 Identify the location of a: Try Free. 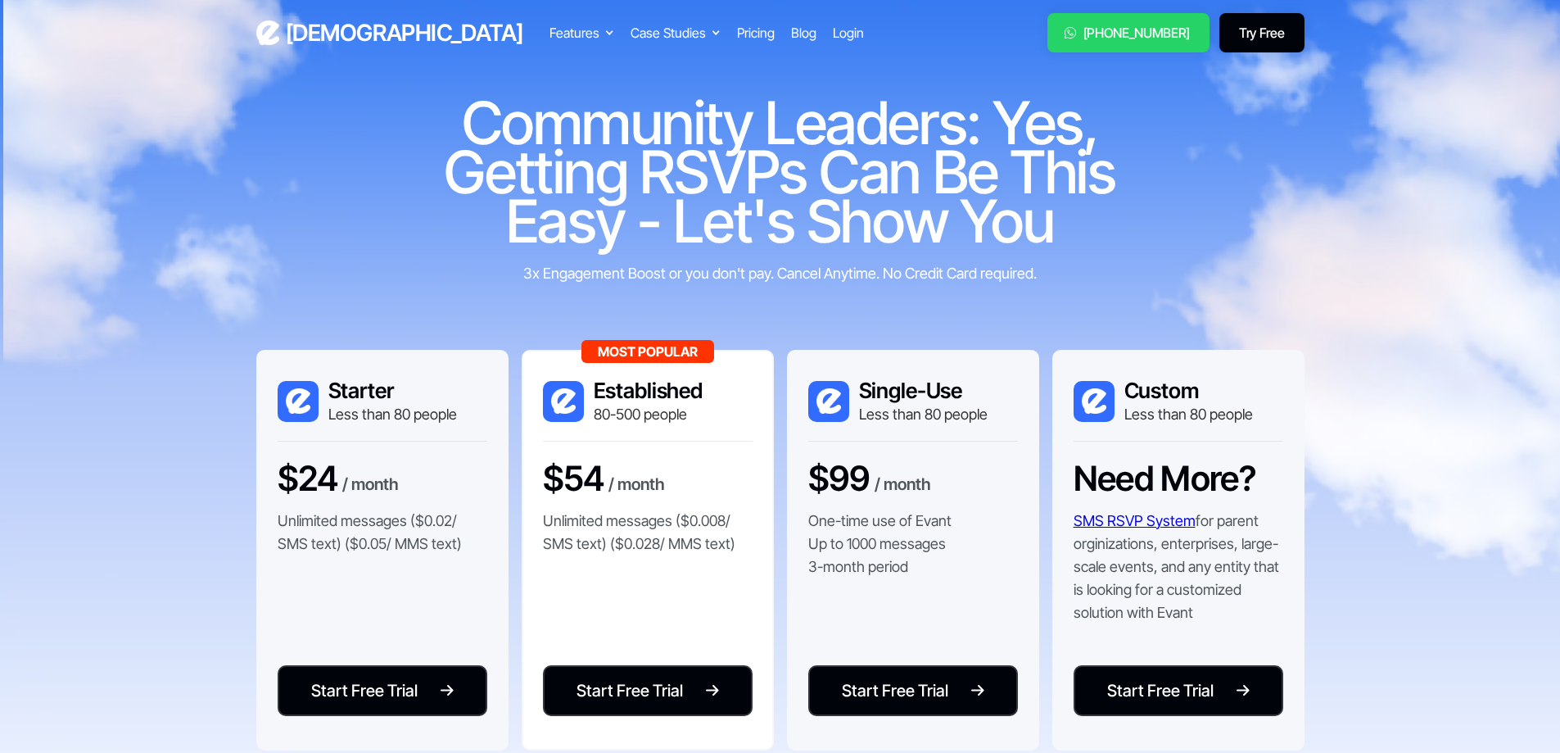
(1261, 33).